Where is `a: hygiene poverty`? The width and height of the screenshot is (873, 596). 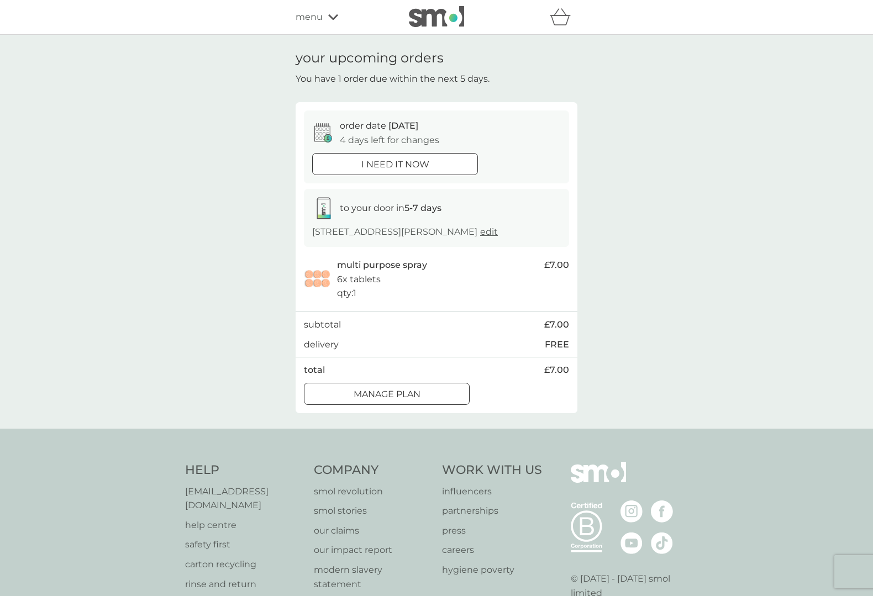
a: hygiene poverty is located at coordinates (492, 570).